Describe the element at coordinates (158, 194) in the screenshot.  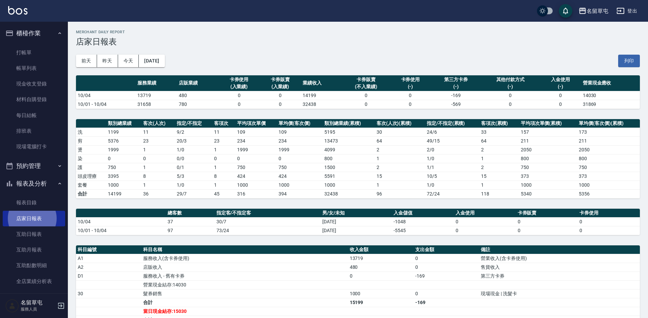
I see `td: 36` at that location.